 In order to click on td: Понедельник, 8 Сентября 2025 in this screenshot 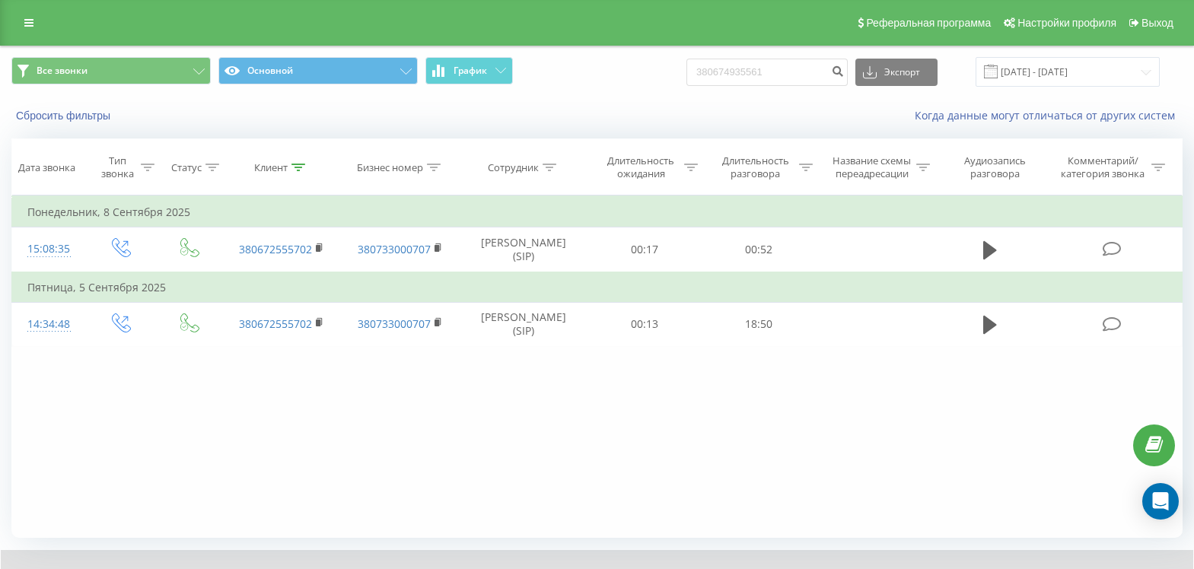, I will do `click(598, 212)`.